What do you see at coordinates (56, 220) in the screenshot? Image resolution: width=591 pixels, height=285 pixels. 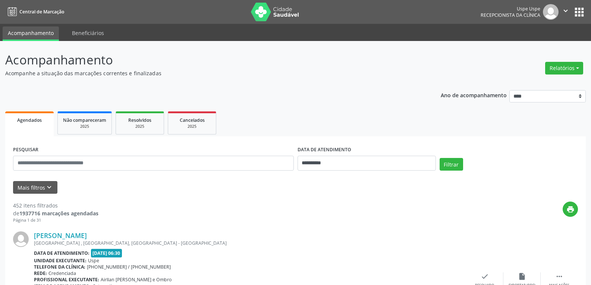 I see `div: Página 1 de 31` at bounding box center [56, 220].